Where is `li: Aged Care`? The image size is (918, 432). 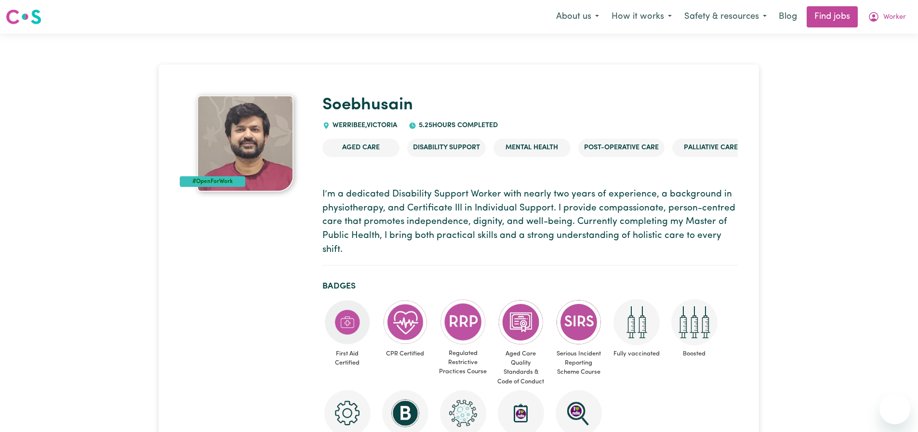
li: Aged Care is located at coordinates (361, 148).